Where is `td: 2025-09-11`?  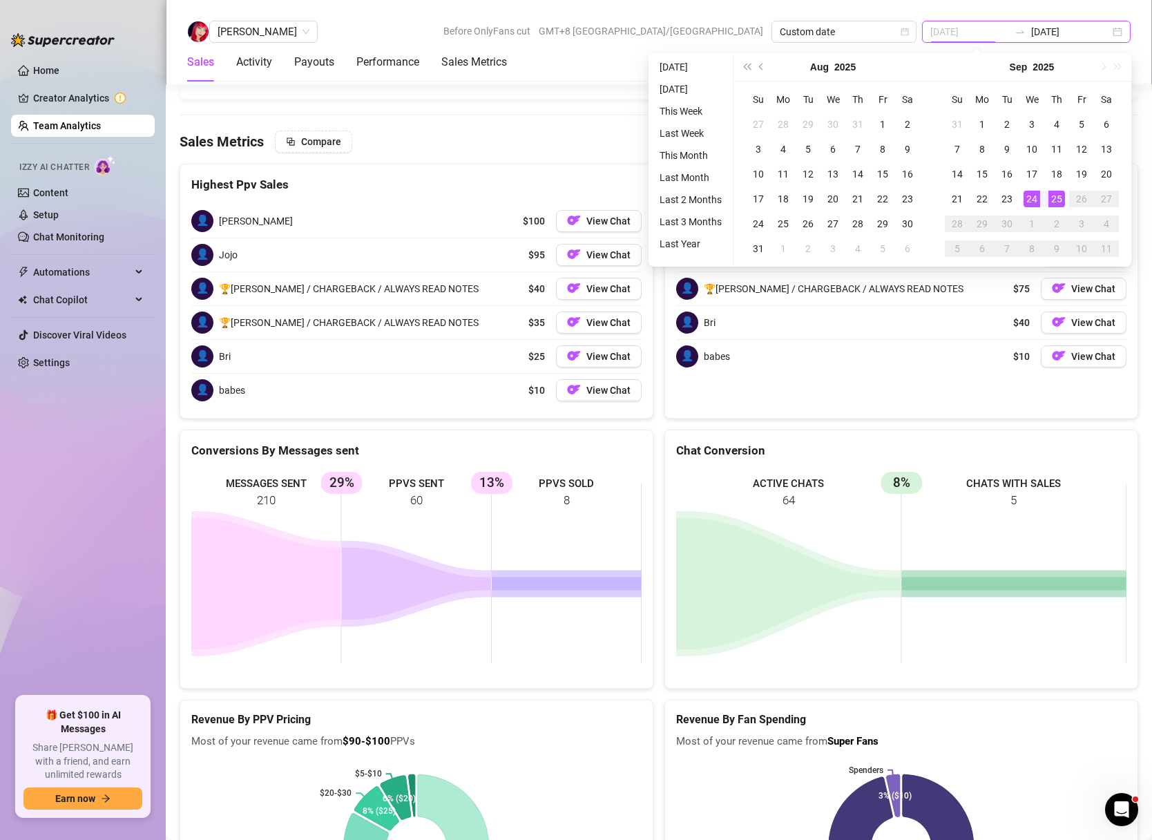
td: 2025-09-11 is located at coordinates (1056, 149).